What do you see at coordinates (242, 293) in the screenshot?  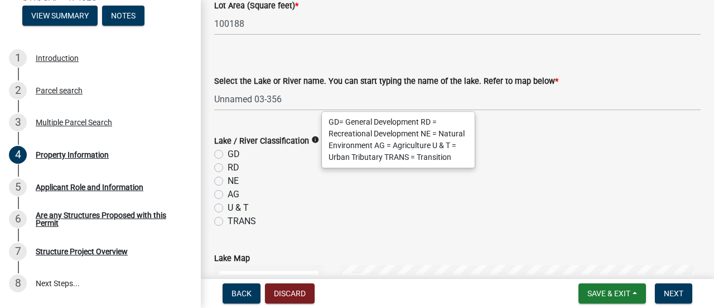 I see `button: Back` at bounding box center [242, 293].